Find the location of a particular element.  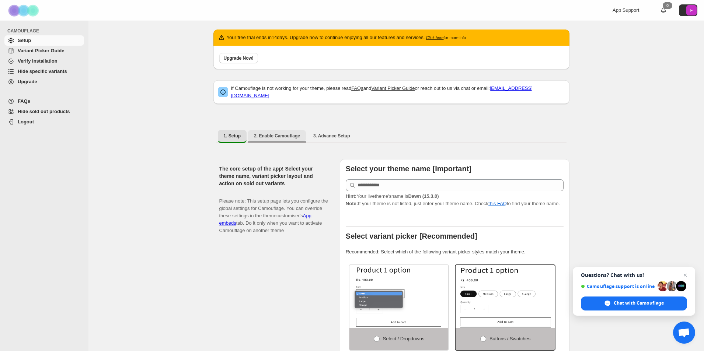

span: Hide sold out products is located at coordinates (44, 111).